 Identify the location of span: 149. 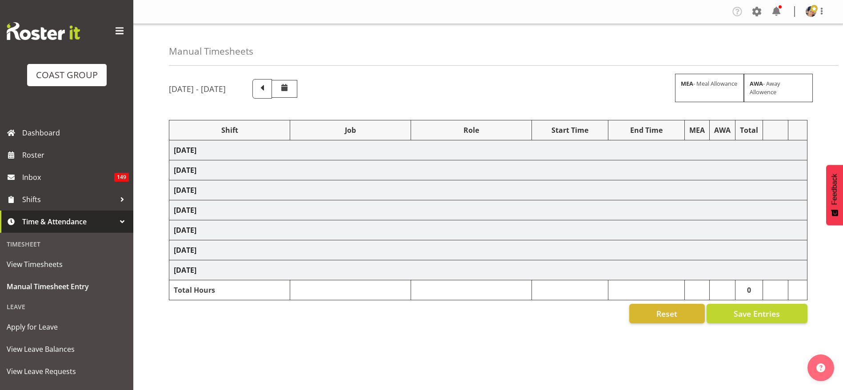
(121, 177).